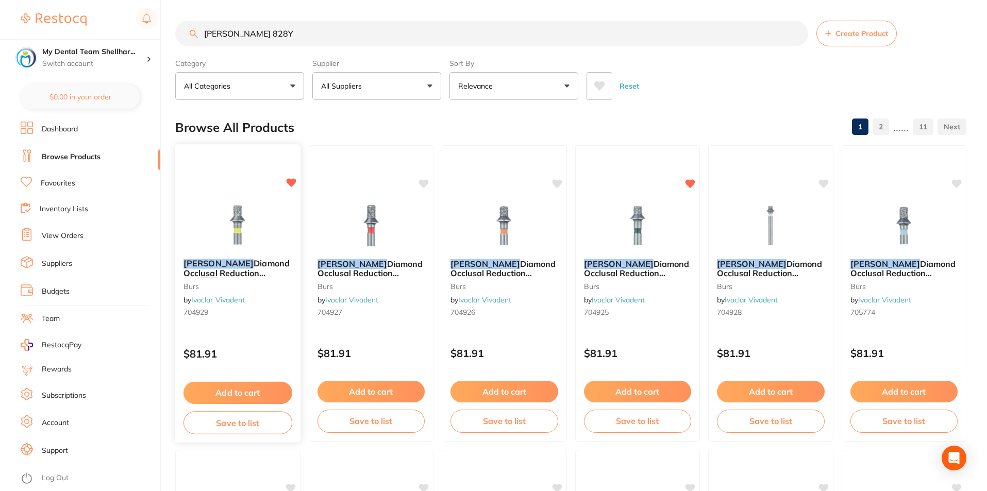 Image resolution: width=987 pixels, height=491 pixels. Describe the element at coordinates (860, 127) in the screenshot. I see `a: 1` at that location.